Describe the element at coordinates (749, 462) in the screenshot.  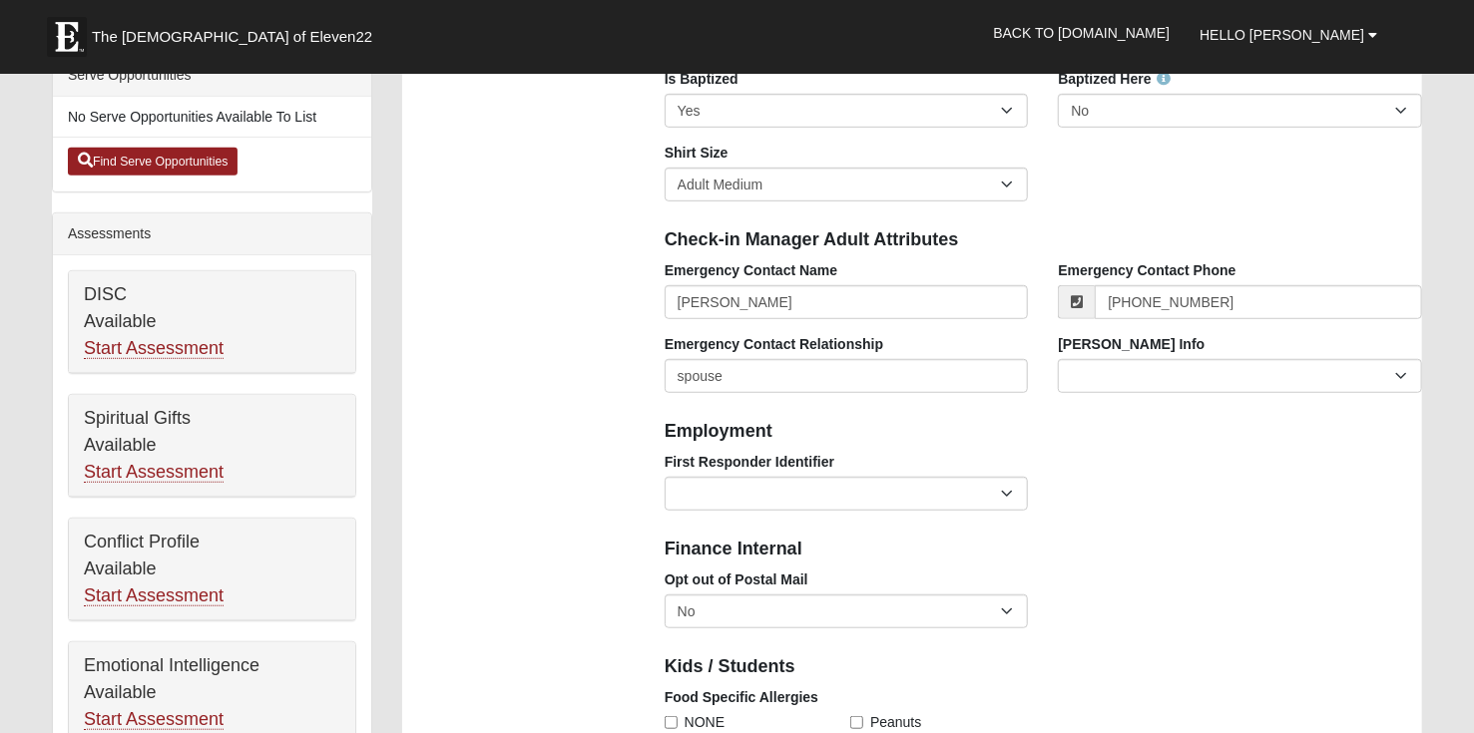
I see `label: First Responder Identifier` at that location.